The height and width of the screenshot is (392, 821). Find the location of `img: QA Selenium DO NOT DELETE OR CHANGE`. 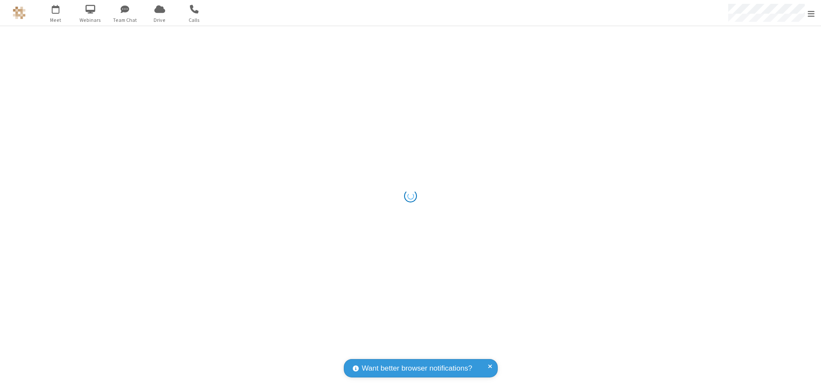

img: QA Selenium DO NOT DELETE OR CHANGE is located at coordinates (19, 13).